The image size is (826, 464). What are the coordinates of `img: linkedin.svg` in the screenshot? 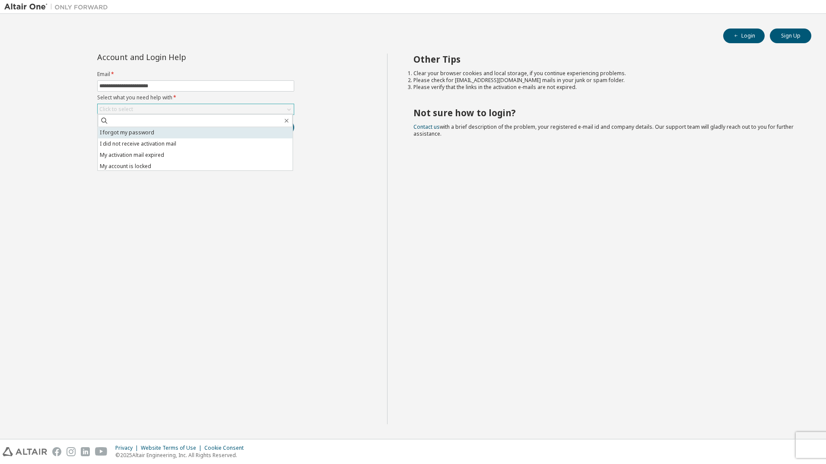 It's located at (85, 451).